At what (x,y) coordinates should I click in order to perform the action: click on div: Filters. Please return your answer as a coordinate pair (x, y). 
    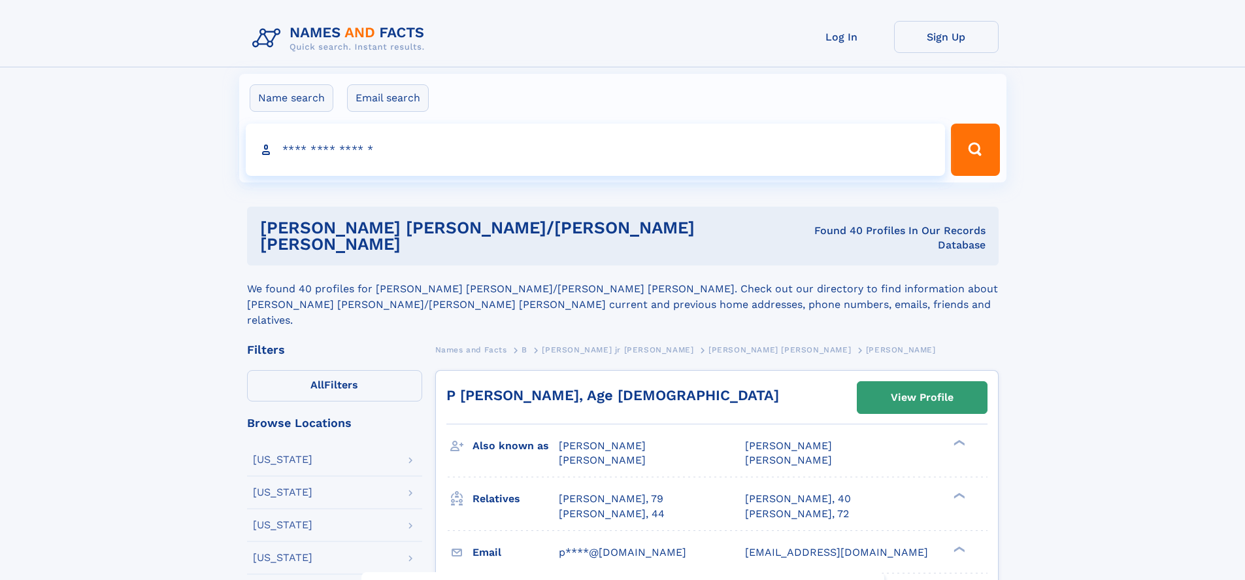
    Looking at the image, I should click on (335, 350).